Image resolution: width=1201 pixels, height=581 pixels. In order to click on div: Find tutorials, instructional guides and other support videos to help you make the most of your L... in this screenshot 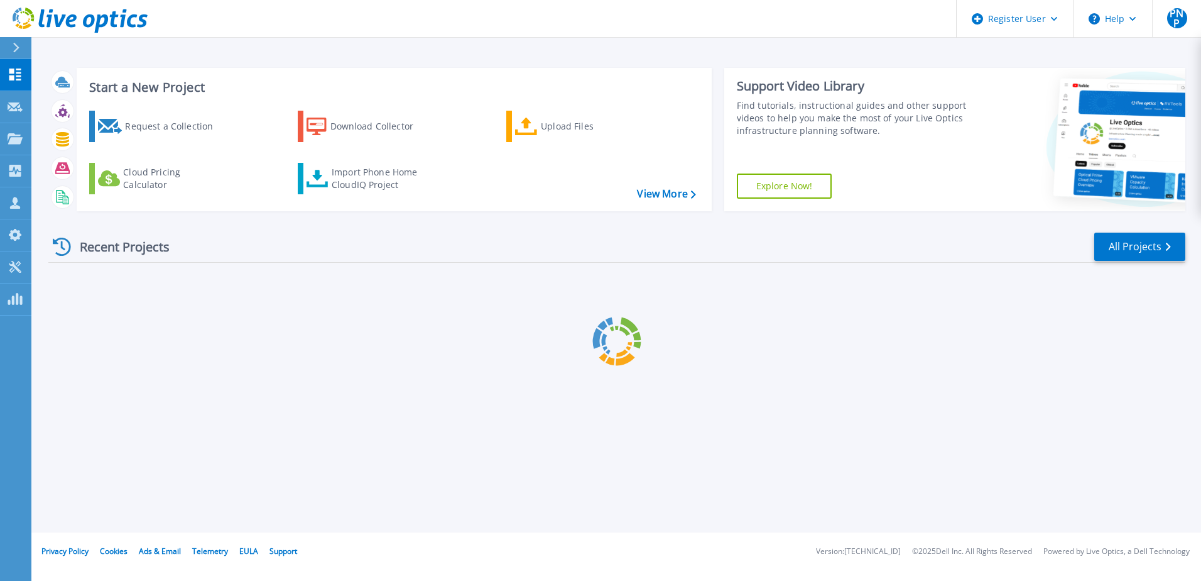, I will do `click(855, 118)`.